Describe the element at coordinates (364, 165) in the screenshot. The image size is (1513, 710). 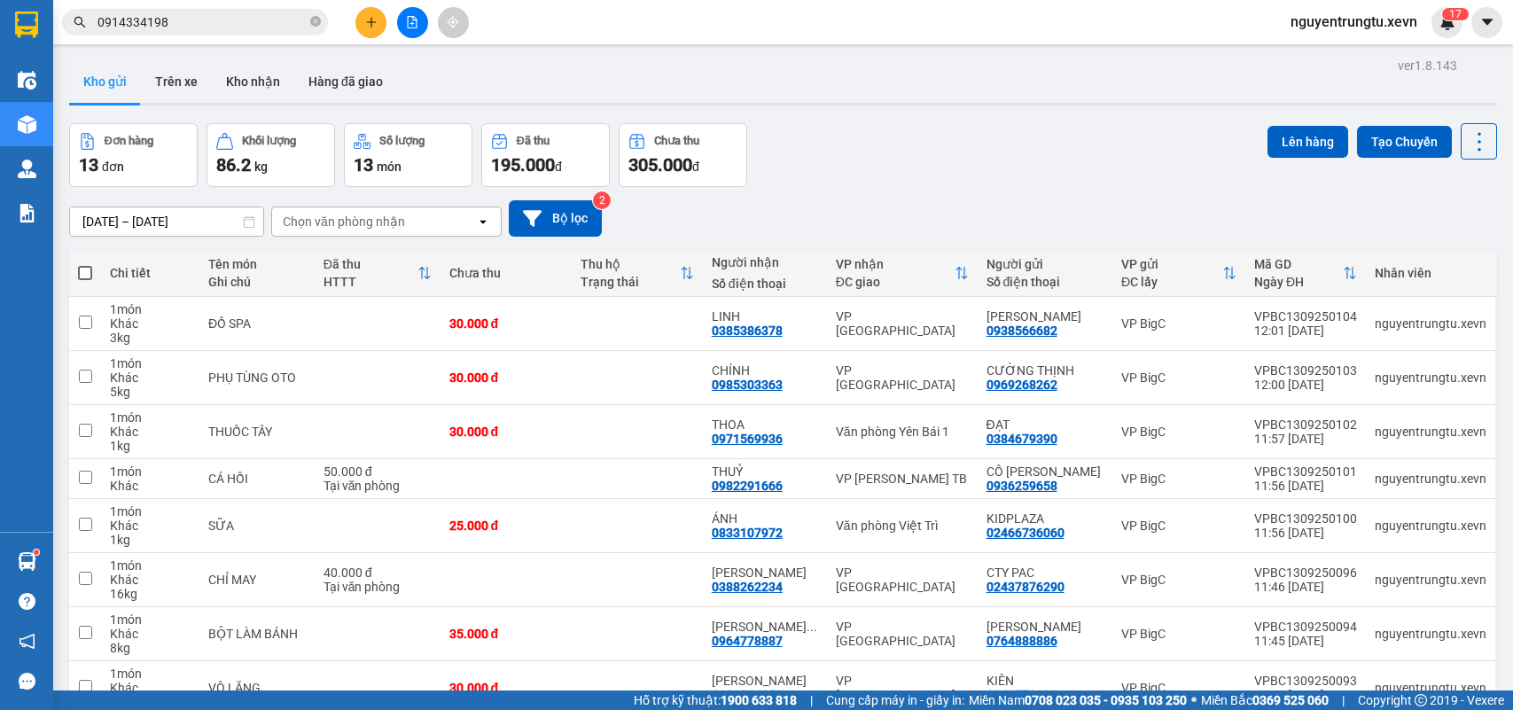
I see `span: 13` at that location.